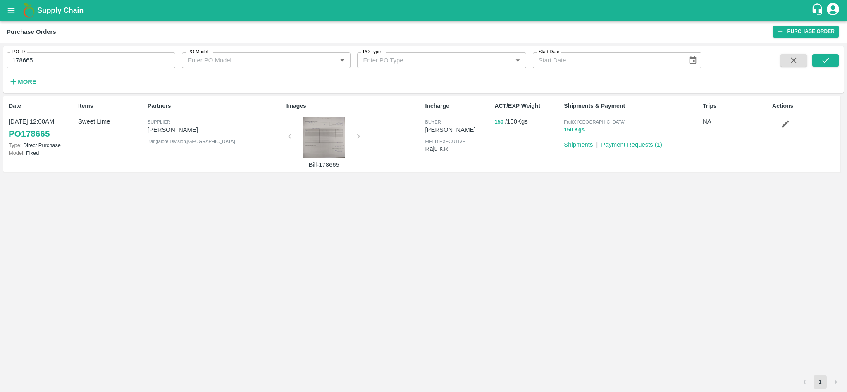 The image size is (847, 392). Describe the element at coordinates (19, 52) in the screenshot. I see `label: PO ID` at that location.